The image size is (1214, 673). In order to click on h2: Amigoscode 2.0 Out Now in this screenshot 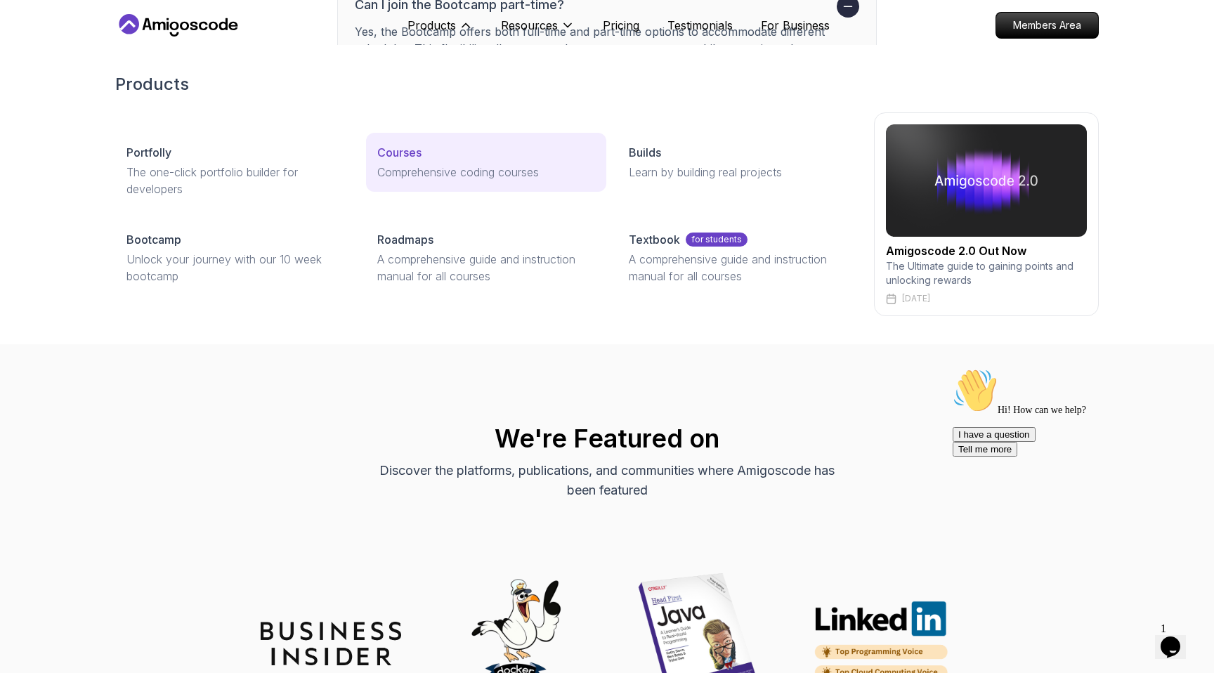, I will do `click(986, 251)`.